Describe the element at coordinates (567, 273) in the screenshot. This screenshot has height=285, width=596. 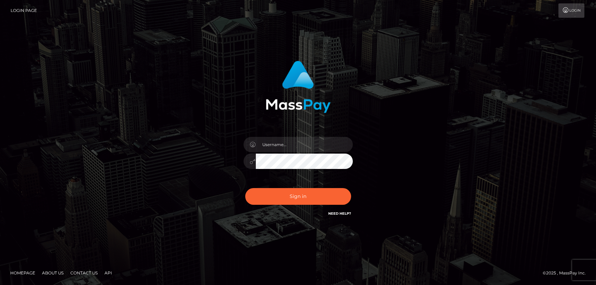
I see `div: © 2025 , MassPay Inc.` at that location.